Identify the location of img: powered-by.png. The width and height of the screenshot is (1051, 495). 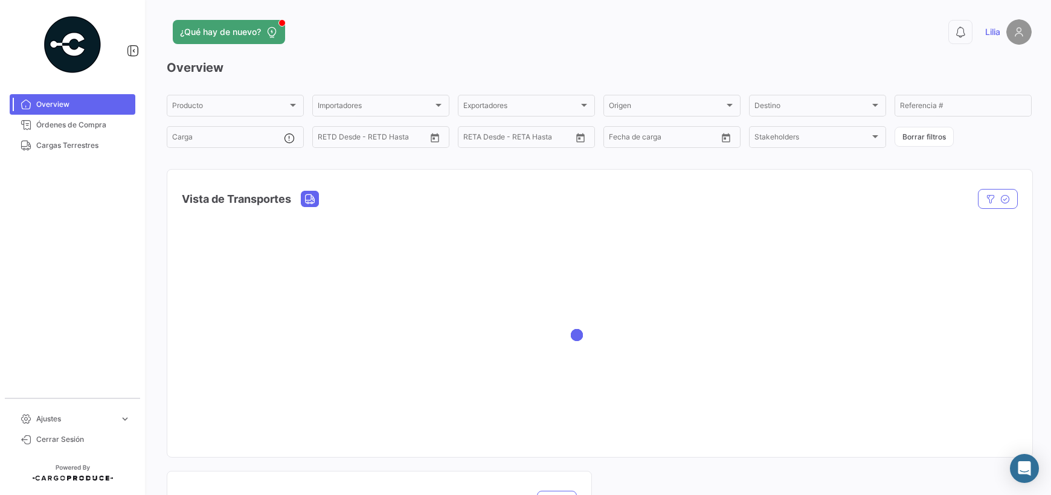
(73, 45).